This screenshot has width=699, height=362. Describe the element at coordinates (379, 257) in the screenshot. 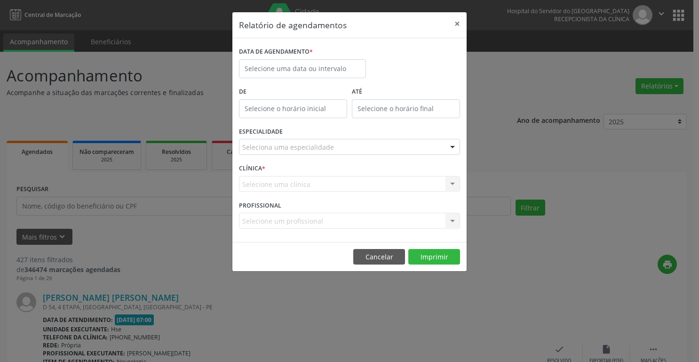

I see `button: Cancelar` at that location.